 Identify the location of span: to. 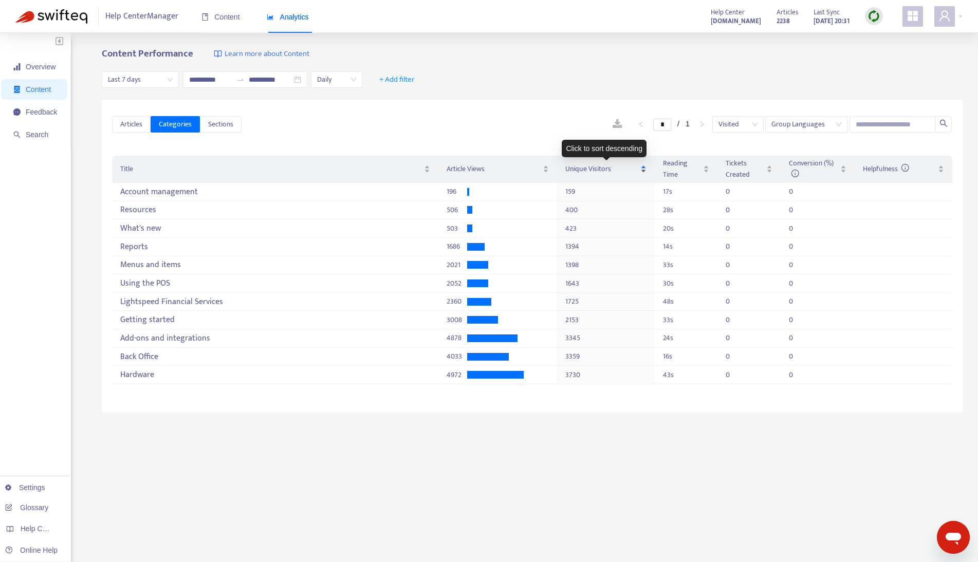
(241, 80).